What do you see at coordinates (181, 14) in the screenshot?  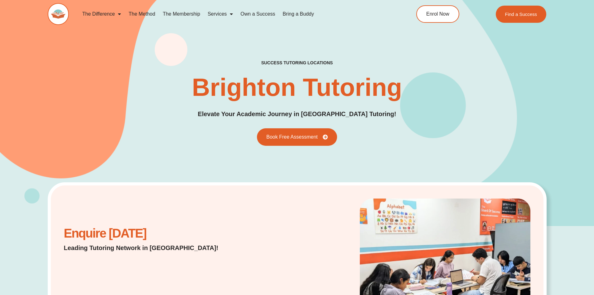 I see `a: The Membership` at bounding box center [181, 14].